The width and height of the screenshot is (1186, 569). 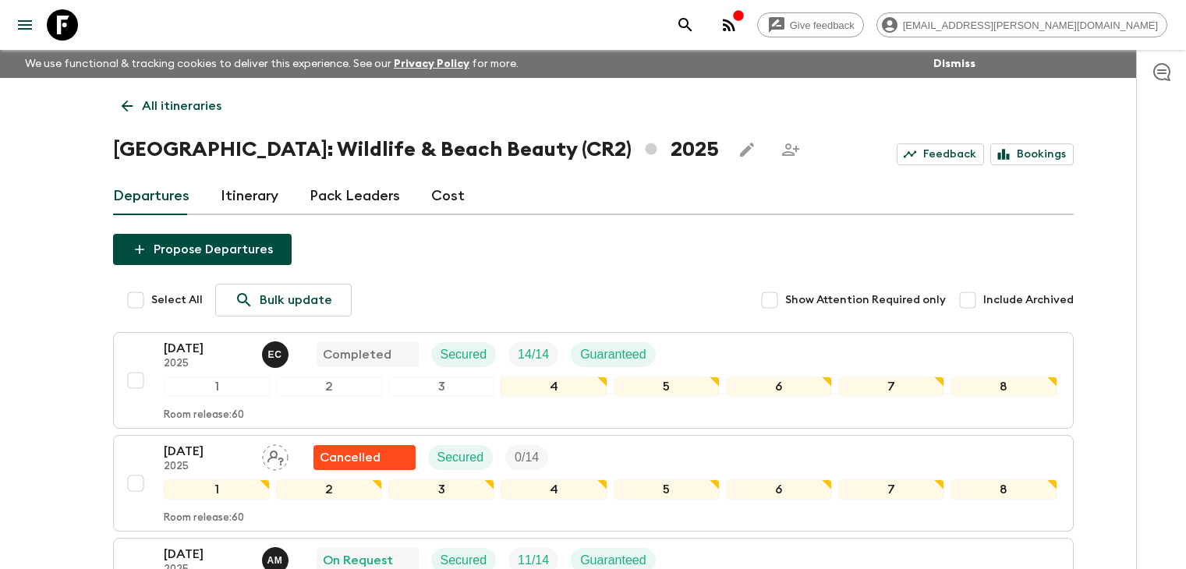 What do you see at coordinates (810, 25) in the screenshot?
I see `a: Give feedback` at bounding box center [810, 25].